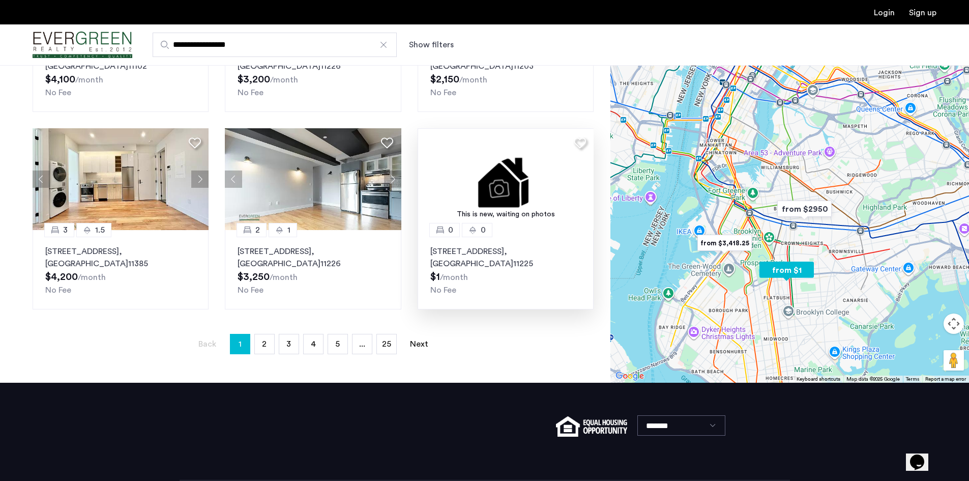 The width and height of the screenshot is (969, 481). I want to click on span: $3,250, so click(253, 277).